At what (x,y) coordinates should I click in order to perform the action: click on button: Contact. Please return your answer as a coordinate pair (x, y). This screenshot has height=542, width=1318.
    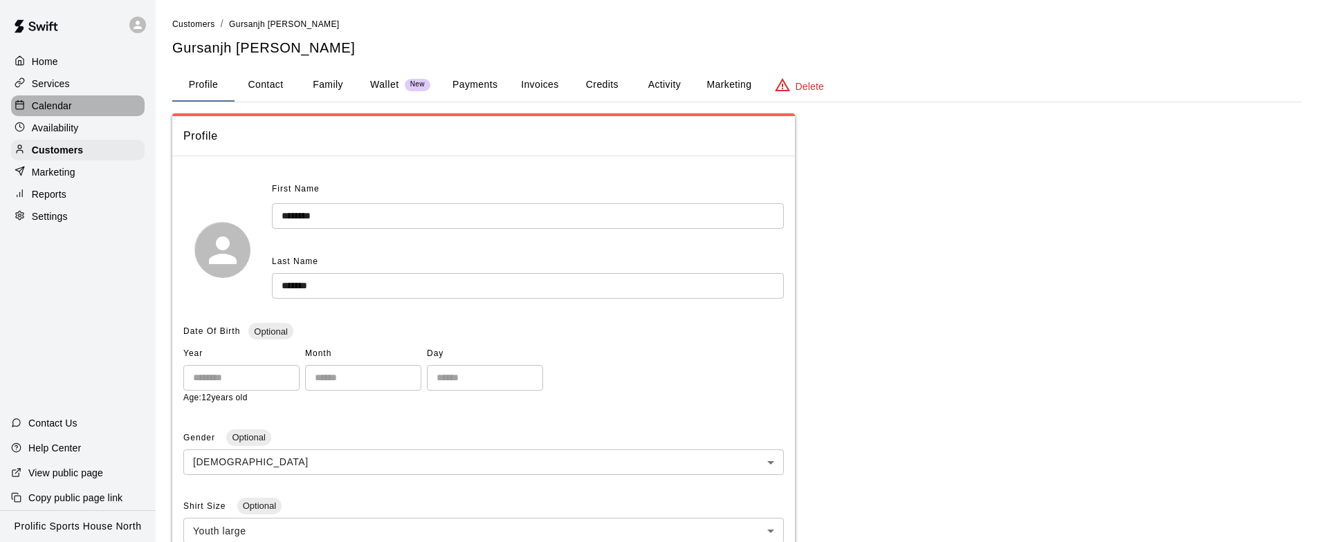
    Looking at the image, I should click on (266, 85).